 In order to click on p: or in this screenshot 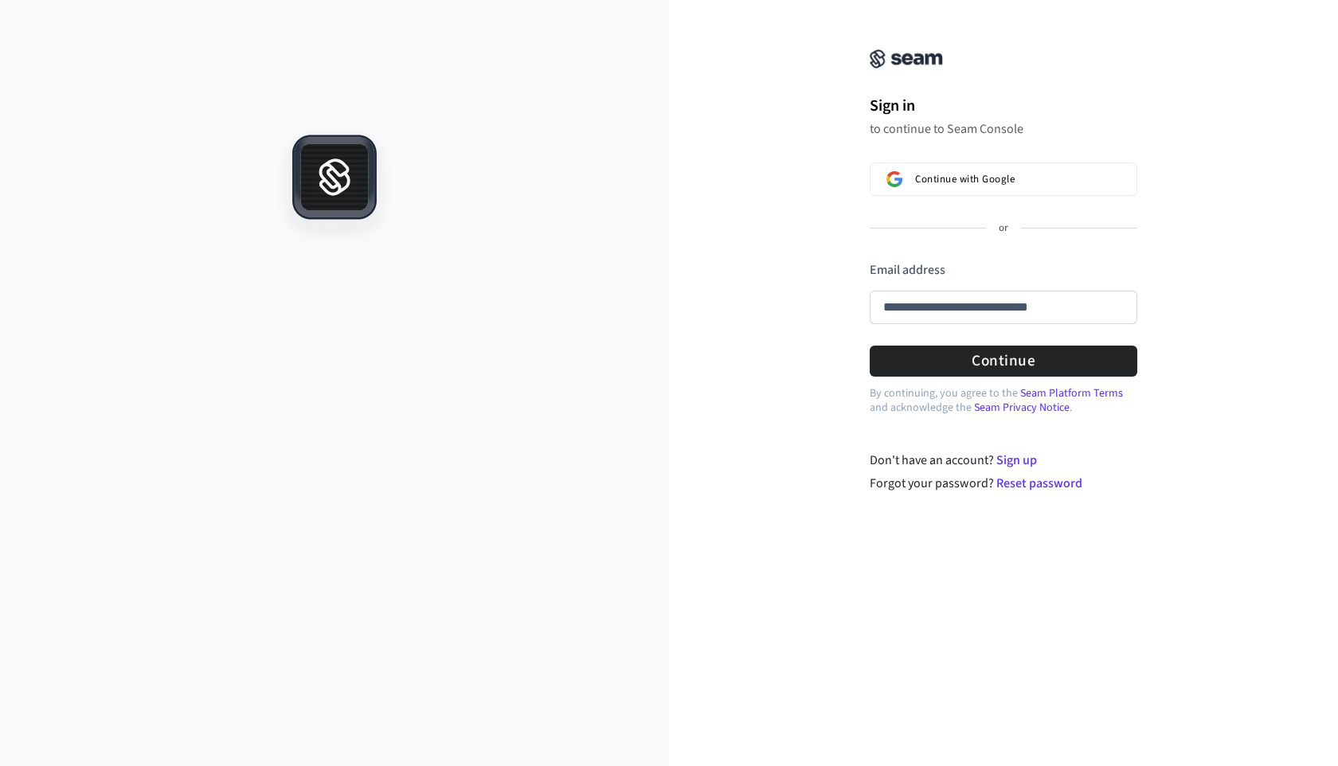, I will do `click(1004, 229)`.